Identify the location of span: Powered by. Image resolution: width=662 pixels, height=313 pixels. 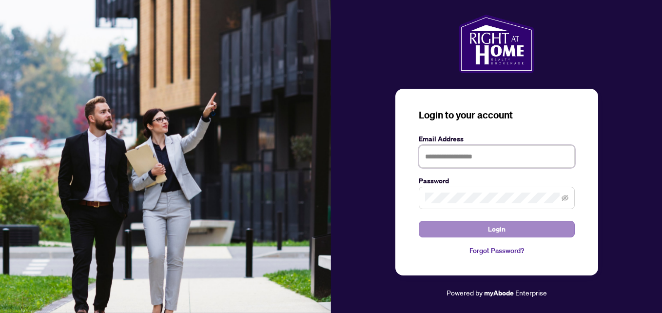
(464, 292).